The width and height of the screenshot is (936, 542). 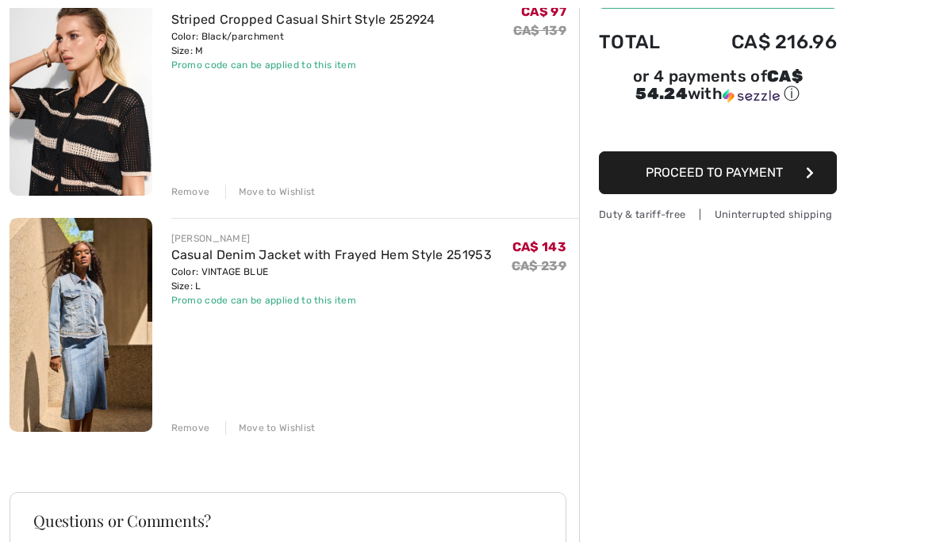 I want to click on span: CA$ 54.24, so click(x=718, y=85).